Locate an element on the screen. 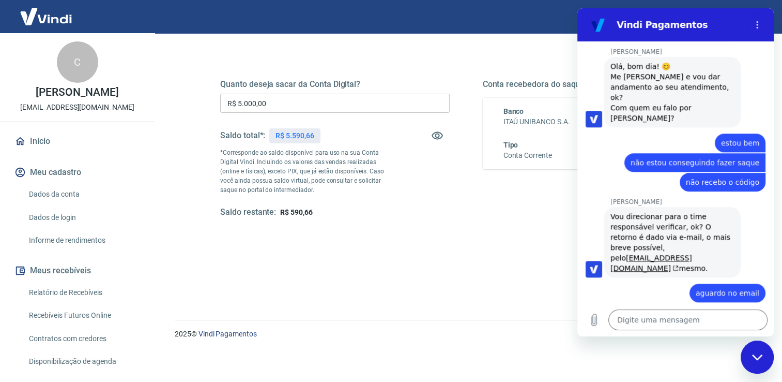 This screenshot has height=382, width=782. a: Vindi Pagamentos is located at coordinates (227, 333).